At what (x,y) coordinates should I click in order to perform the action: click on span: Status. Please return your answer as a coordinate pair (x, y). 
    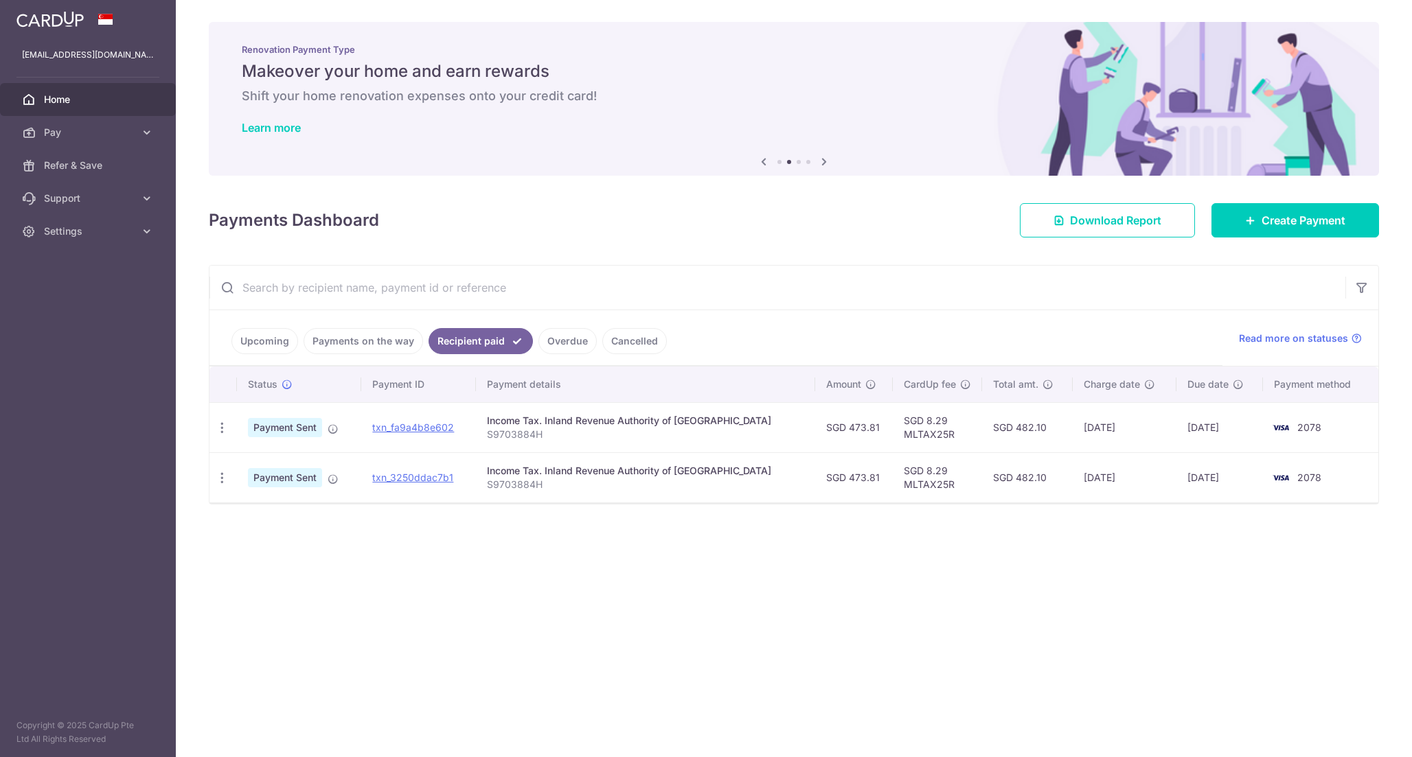
    Looking at the image, I should click on (262, 385).